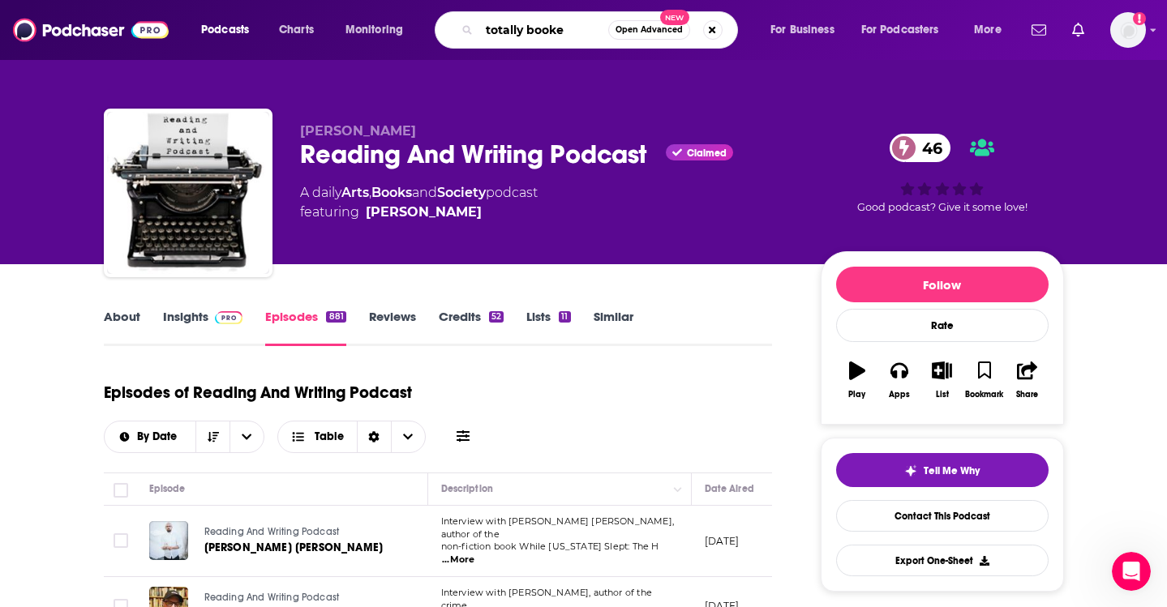 The height and width of the screenshot is (607, 1167). I want to click on span: Toggle select row, so click(121, 541).